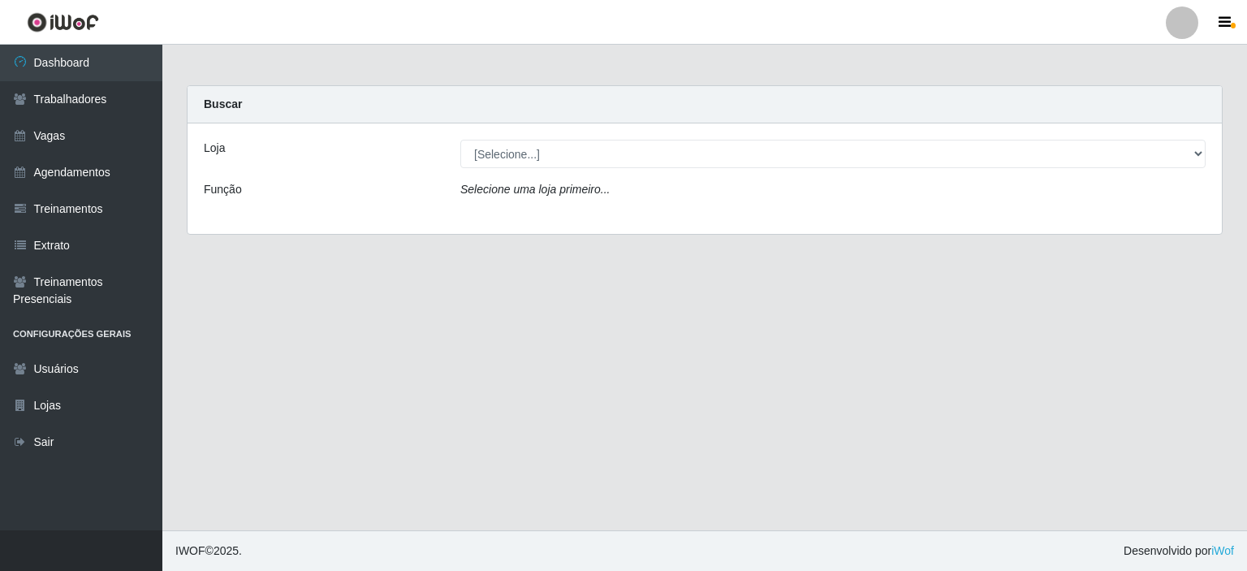 The width and height of the screenshot is (1247, 571). Describe the element at coordinates (222, 189) in the screenshot. I see `label: Função` at that location.